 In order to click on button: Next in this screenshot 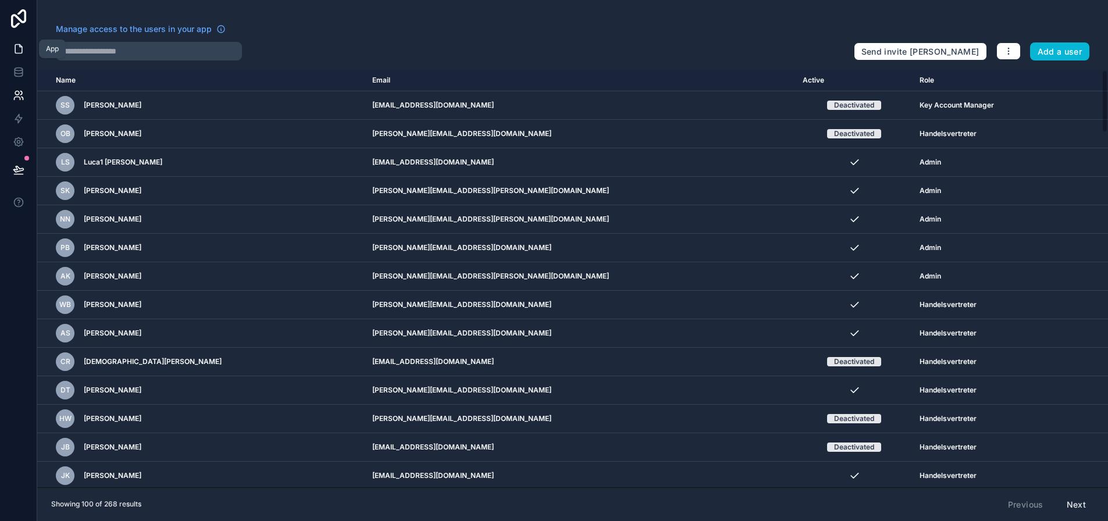, I will do `click(1076, 505)`.